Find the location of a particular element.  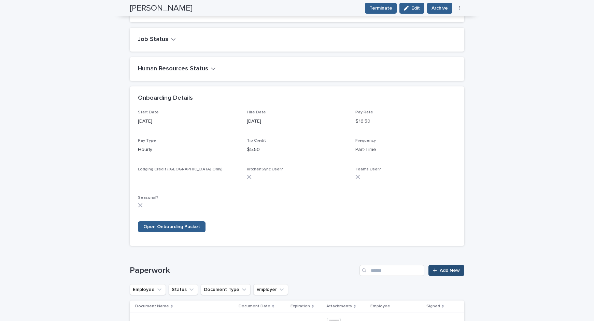

p: Employee is located at coordinates (381, 306).